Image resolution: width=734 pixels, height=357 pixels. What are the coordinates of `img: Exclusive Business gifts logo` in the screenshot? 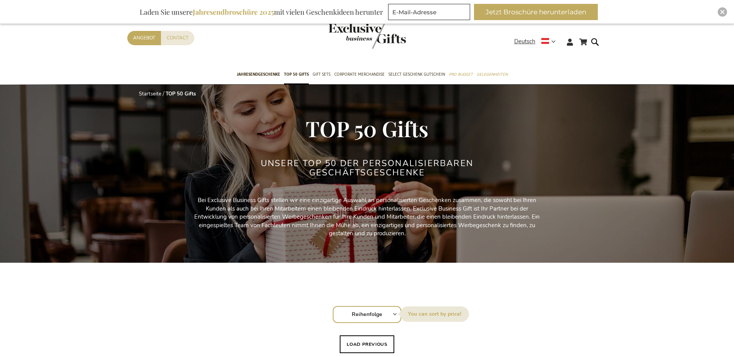 It's located at (367, 36).